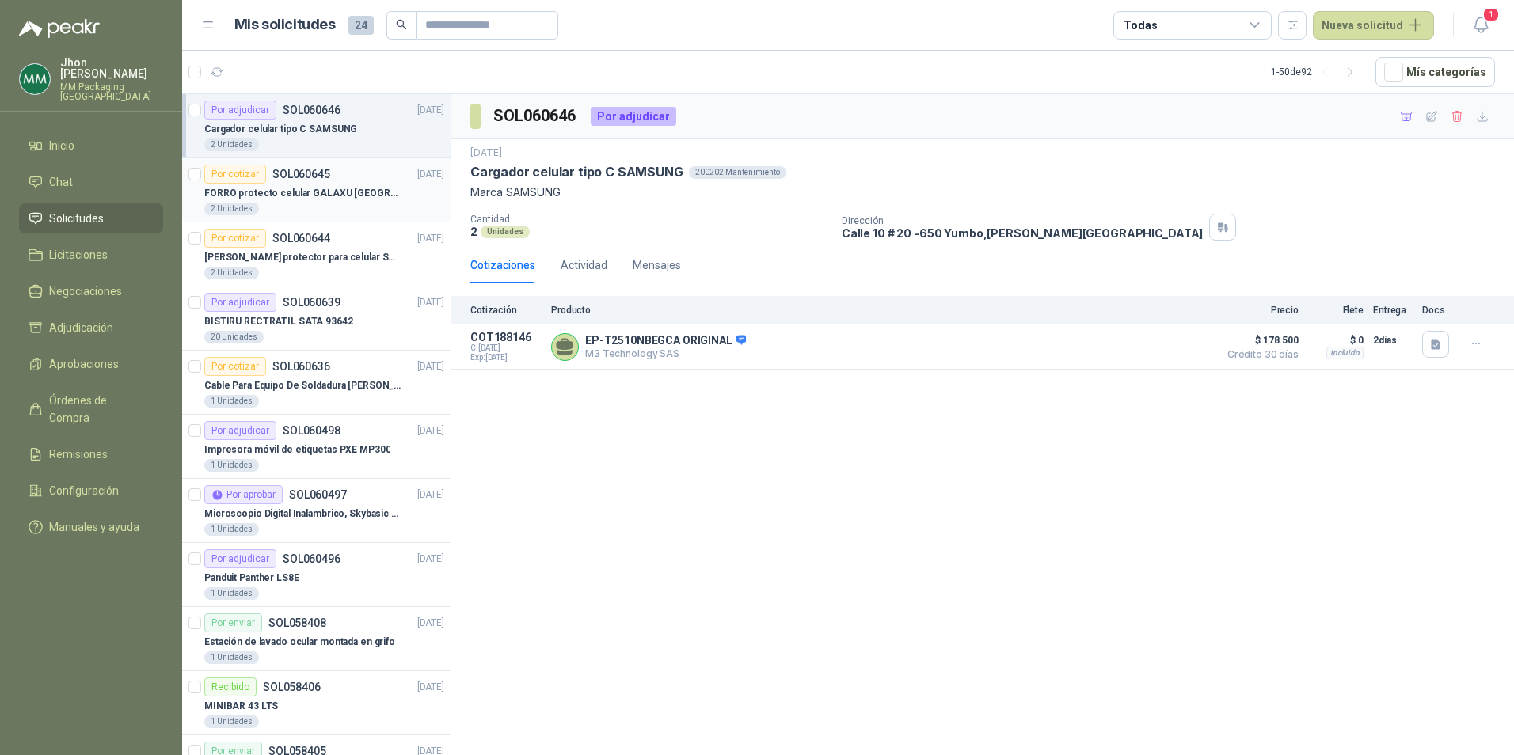 The width and height of the screenshot is (1514, 755). I want to click on span: Crédito 30 días, so click(1259, 355).